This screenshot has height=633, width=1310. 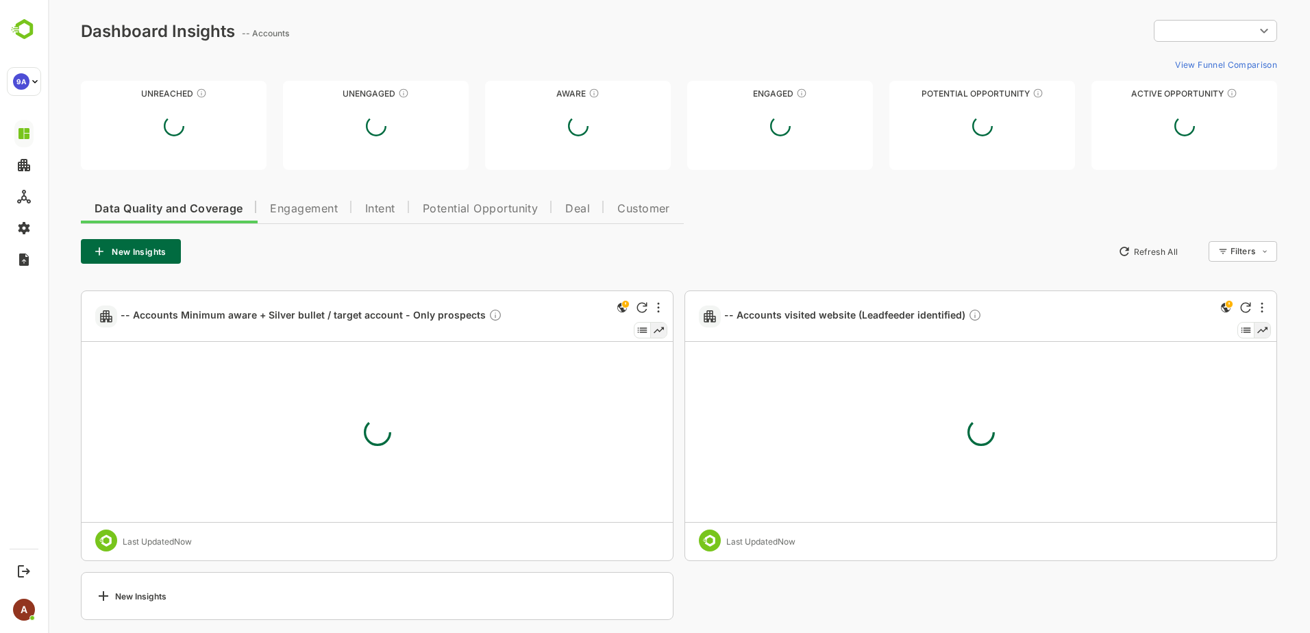 I want to click on span: Potential Opportunity, so click(x=432, y=209).